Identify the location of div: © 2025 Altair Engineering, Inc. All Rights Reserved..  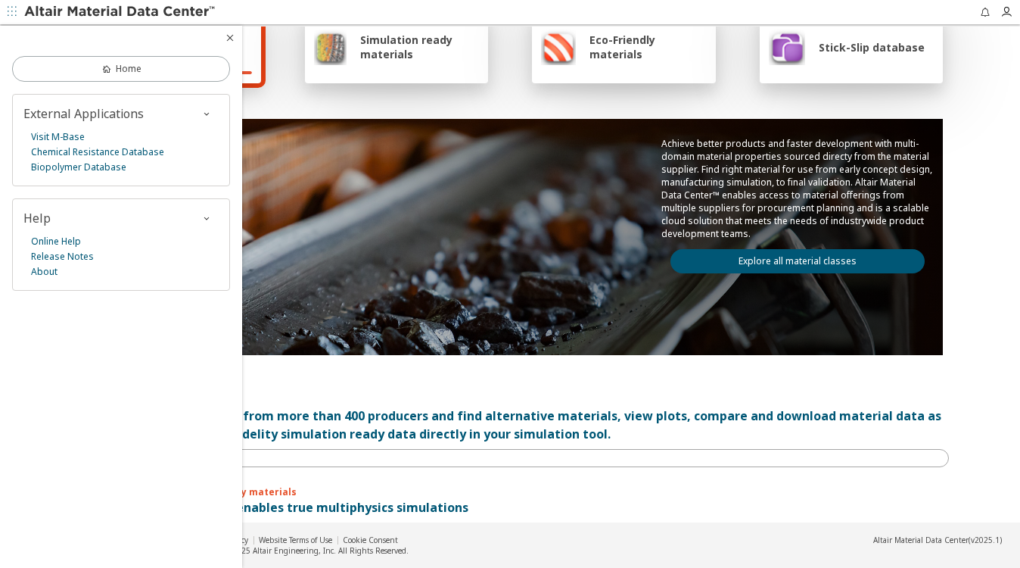
(316, 550).